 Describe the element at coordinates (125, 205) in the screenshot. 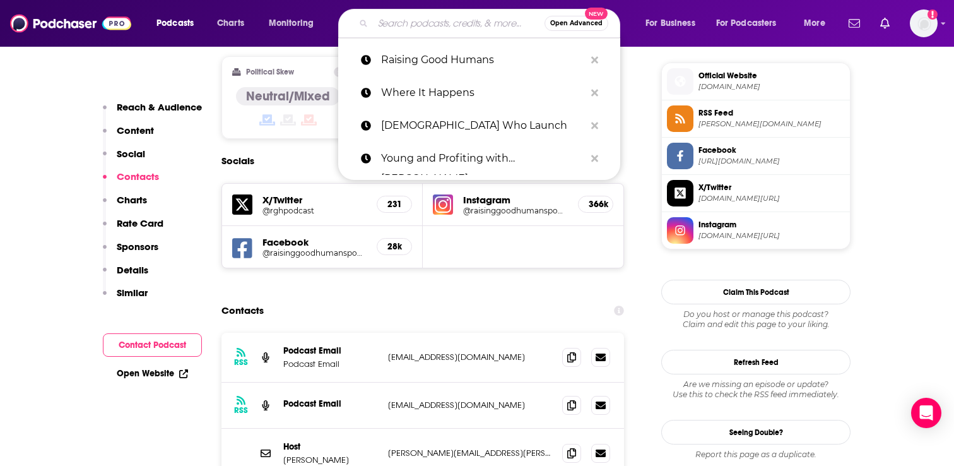

I see `button: Charts` at that location.